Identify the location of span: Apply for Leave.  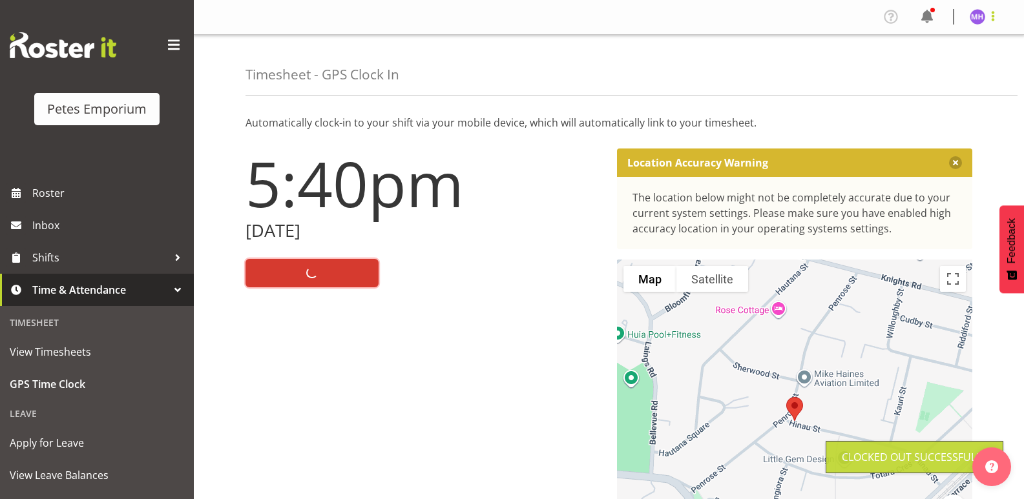
(97, 443).